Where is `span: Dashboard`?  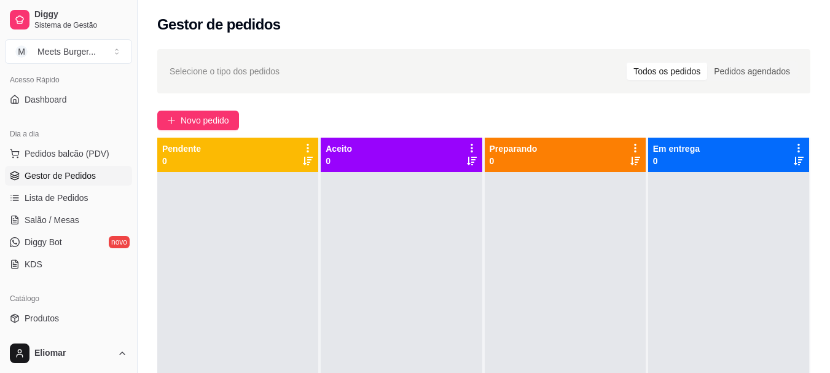
span: Dashboard is located at coordinates (45, 100).